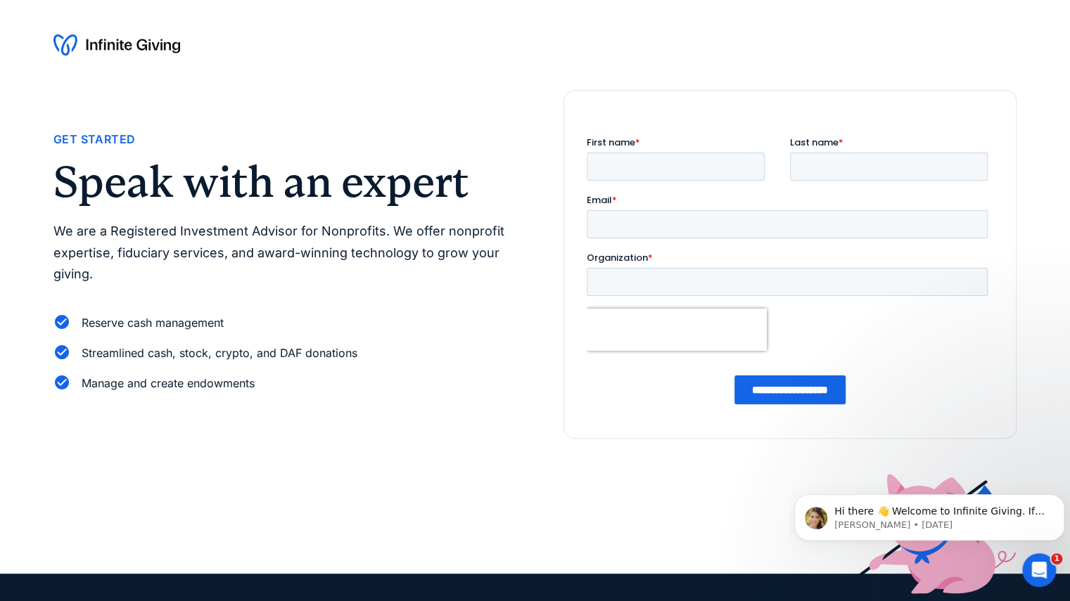 The height and width of the screenshot is (601, 1070). What do you see at coordinates (1056, 559) in the screenshot?
I see `span: 1` at bounding box center [1056, 559].